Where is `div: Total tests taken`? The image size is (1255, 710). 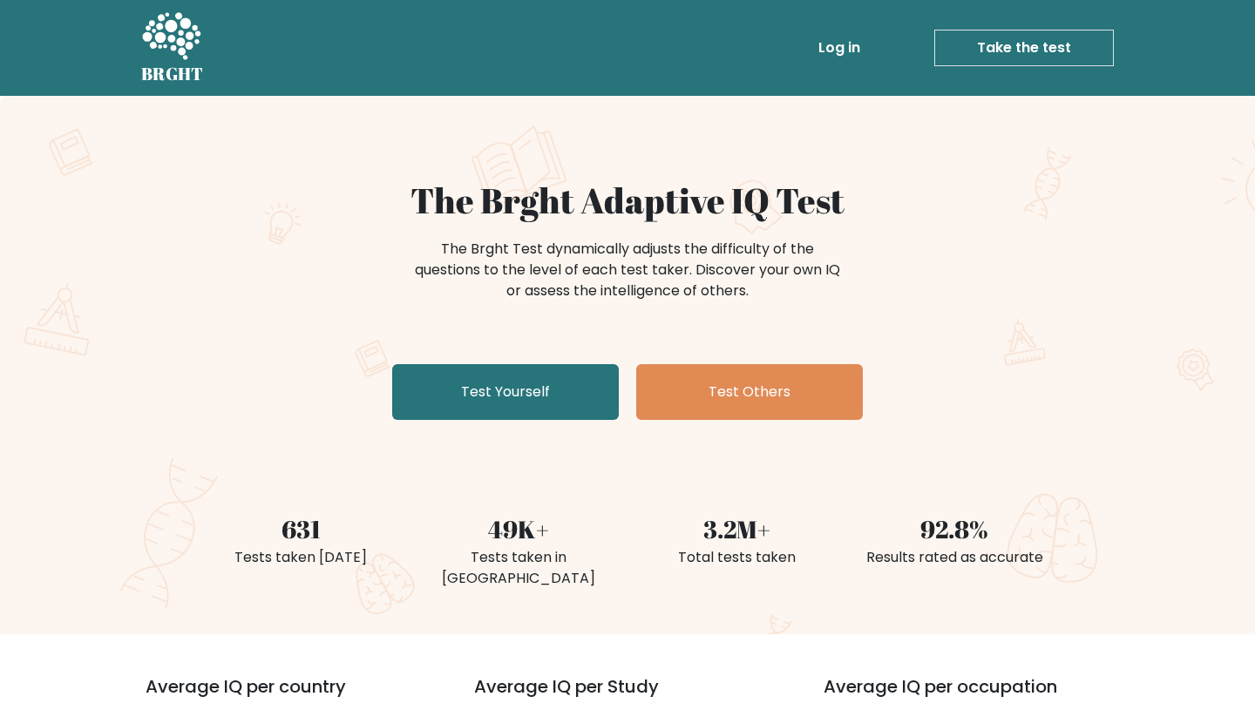
div: Total tests taken is located at coordinates (736, 558).